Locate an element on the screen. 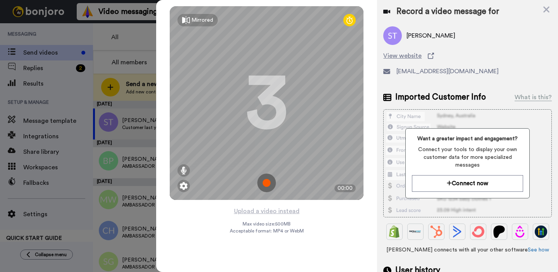 The height and width of the screenshot is (272, 558). span: Connect your tools to display your own customer data for more specialized messages is located at coordinates (467, 157).